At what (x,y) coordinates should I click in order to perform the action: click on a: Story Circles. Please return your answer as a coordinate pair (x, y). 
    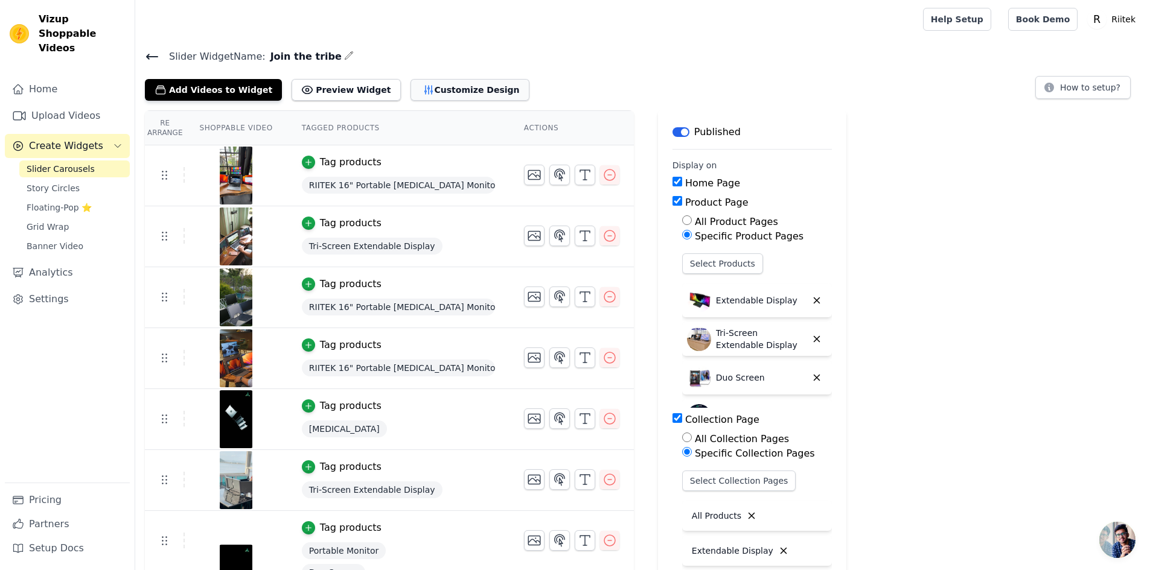
    Looking at the image, I should click on (74, 188).